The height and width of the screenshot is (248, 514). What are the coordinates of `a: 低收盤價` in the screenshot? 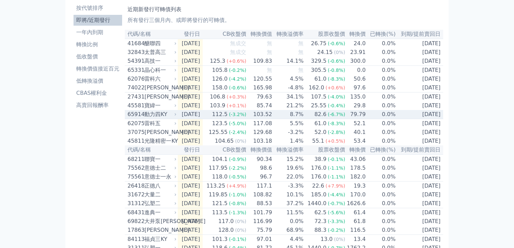 It's located at (98, 57).